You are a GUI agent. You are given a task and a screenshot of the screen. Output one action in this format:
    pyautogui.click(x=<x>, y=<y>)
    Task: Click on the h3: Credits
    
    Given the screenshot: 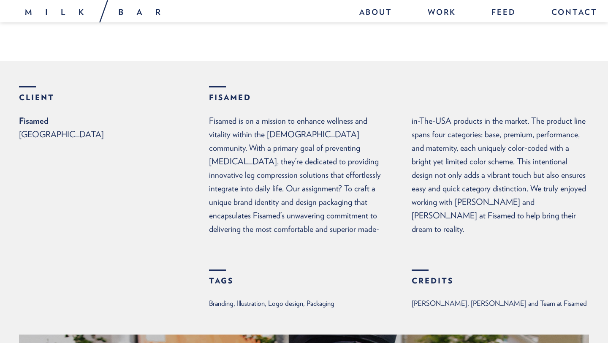 What is the action you would take?
    pyautogui.click(x=501, y=281)
    